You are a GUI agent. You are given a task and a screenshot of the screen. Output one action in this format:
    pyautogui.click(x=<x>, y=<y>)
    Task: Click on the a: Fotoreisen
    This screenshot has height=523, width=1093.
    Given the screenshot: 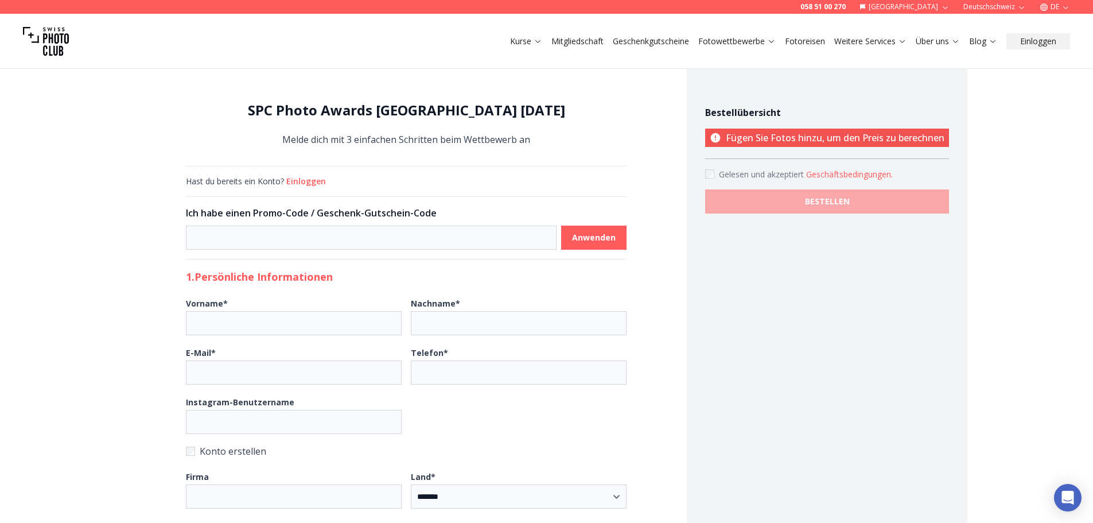 What is the action you would take?
    pyautogui.click(x=805, y=41)
    